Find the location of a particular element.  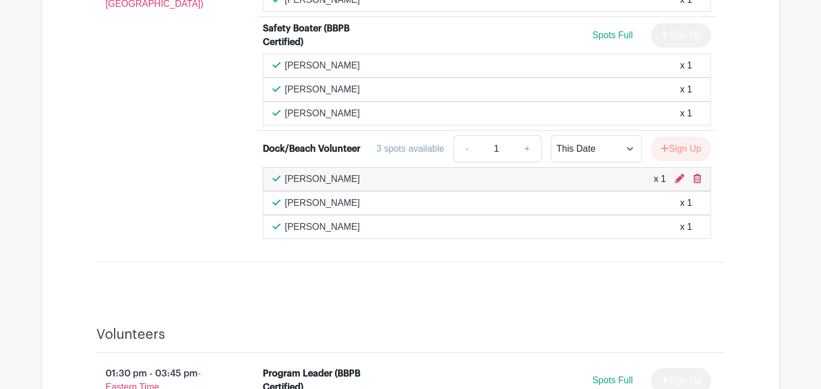

button: Sign Up is located at coordinates (681, 149).